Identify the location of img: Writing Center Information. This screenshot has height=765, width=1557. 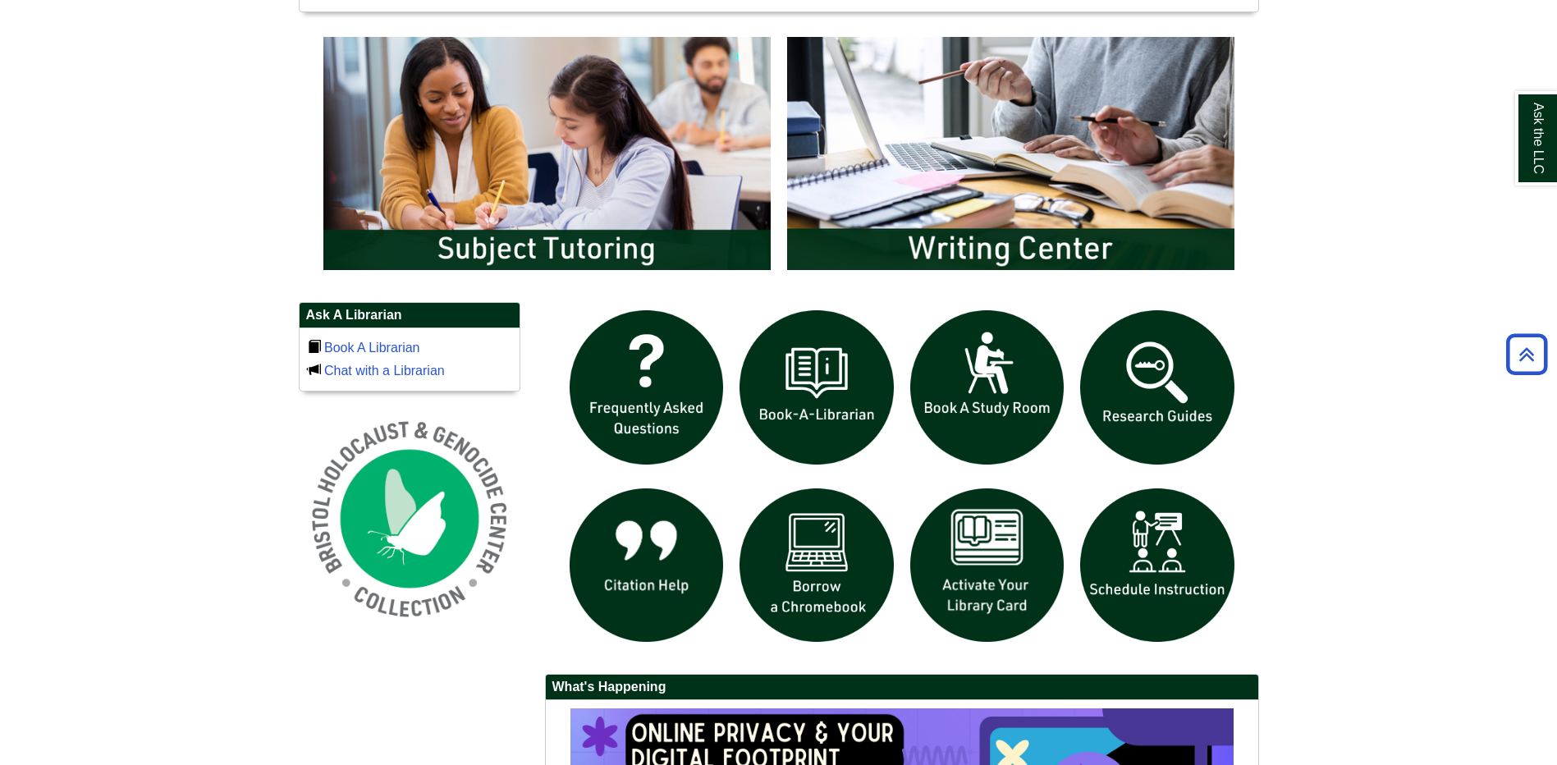
(1010, 153).